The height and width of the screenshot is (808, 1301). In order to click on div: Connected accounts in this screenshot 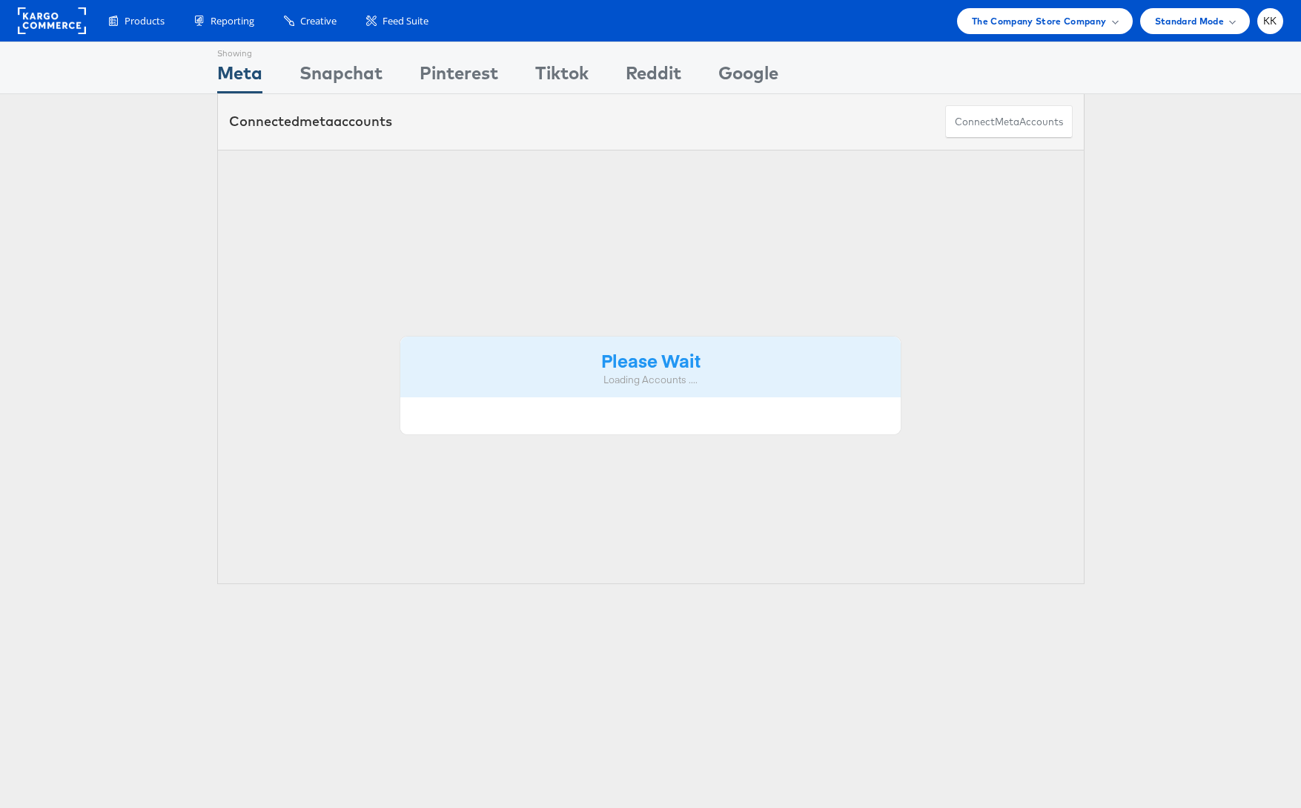, I will do `click(311, 122)`.